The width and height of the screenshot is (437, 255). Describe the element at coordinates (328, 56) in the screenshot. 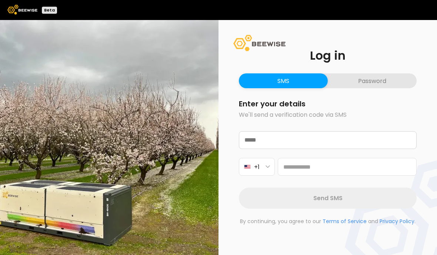

I see `h1: Log in` at that location.